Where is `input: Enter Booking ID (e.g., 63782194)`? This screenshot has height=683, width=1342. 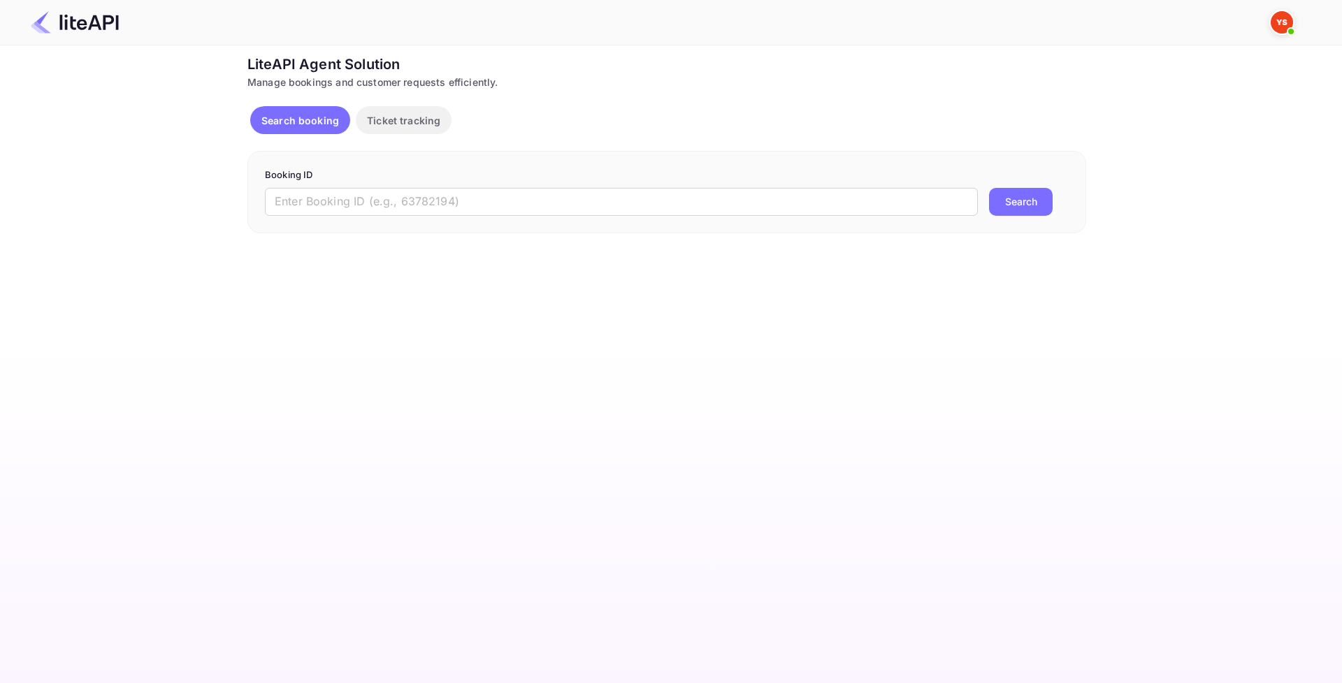
input: Enter Booking ID (e.g., 63782194) is located at coordinates (621, 202).